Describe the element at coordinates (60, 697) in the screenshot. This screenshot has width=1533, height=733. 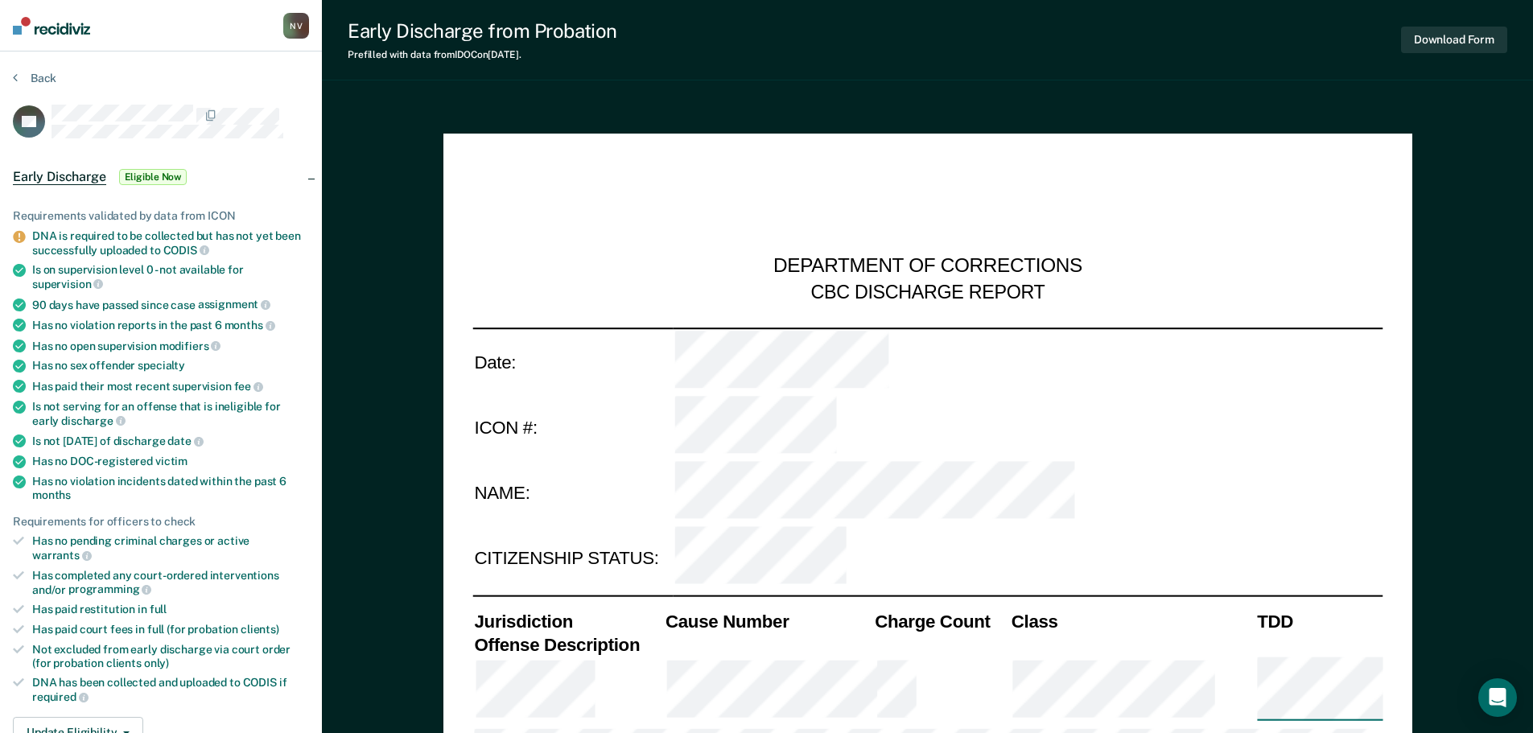
I see `span: required` at that location.